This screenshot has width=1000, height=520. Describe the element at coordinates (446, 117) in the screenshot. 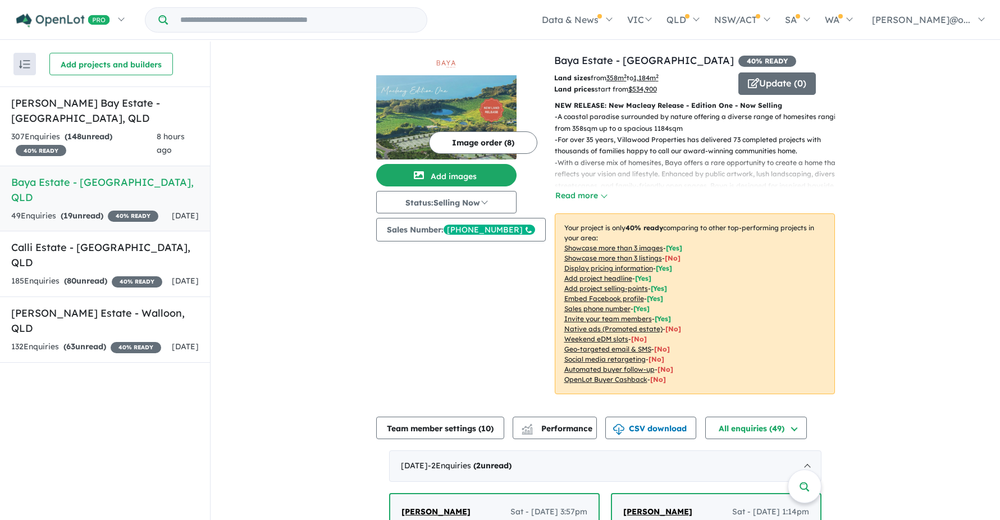

I see `img: Baya Estate - Redland Bay` at that location.